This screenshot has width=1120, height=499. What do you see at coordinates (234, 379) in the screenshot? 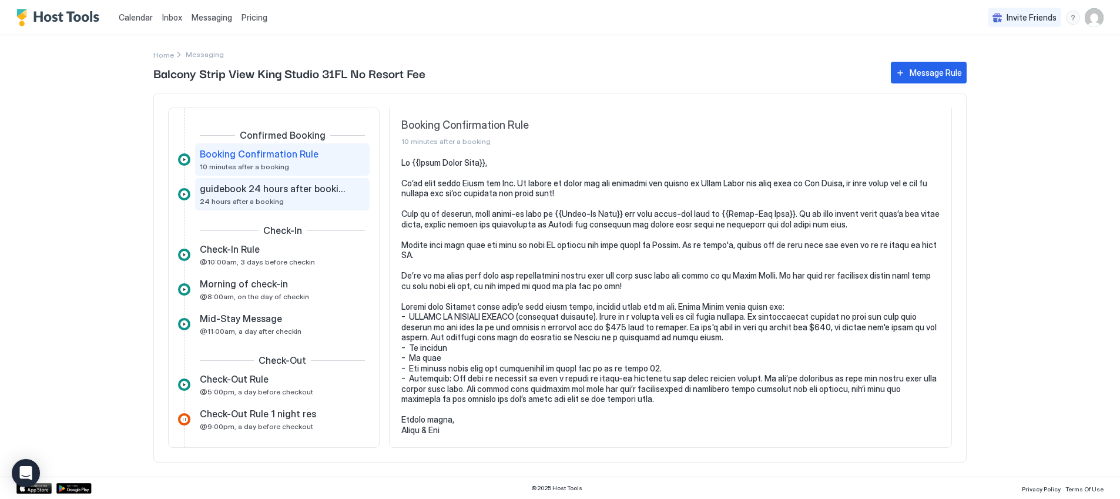
I see `span: Check-Out Rule` at bounding box center [234, 379].